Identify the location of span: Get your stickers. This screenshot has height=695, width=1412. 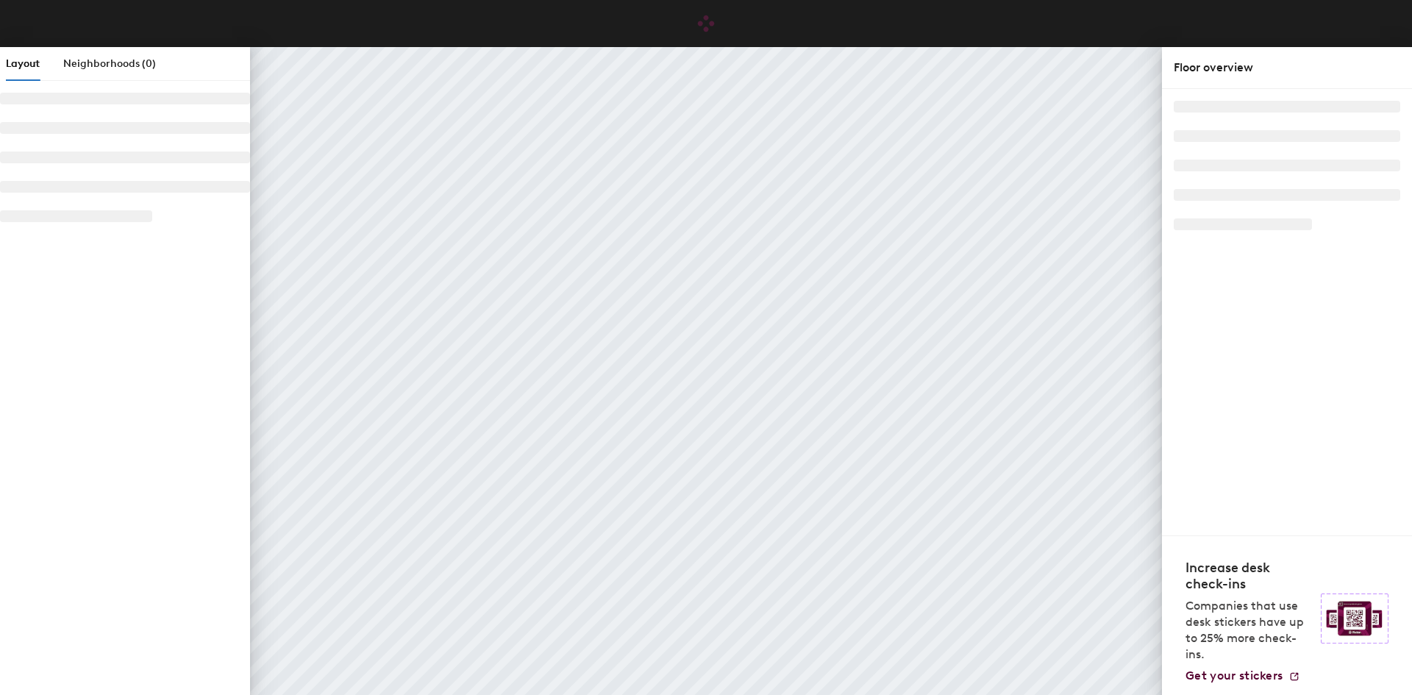
(1234, 675).